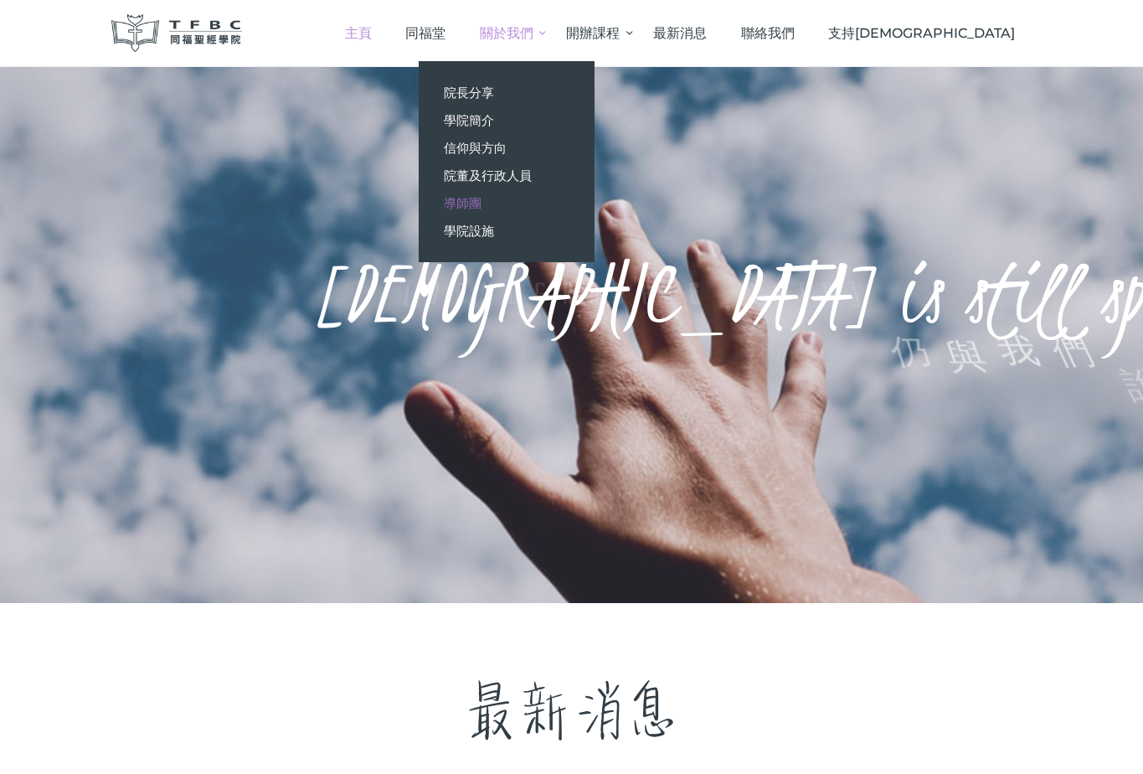 The height and width of the screenshot is (774, 1143). I want to click on span: 主頁, so click(359, 33).